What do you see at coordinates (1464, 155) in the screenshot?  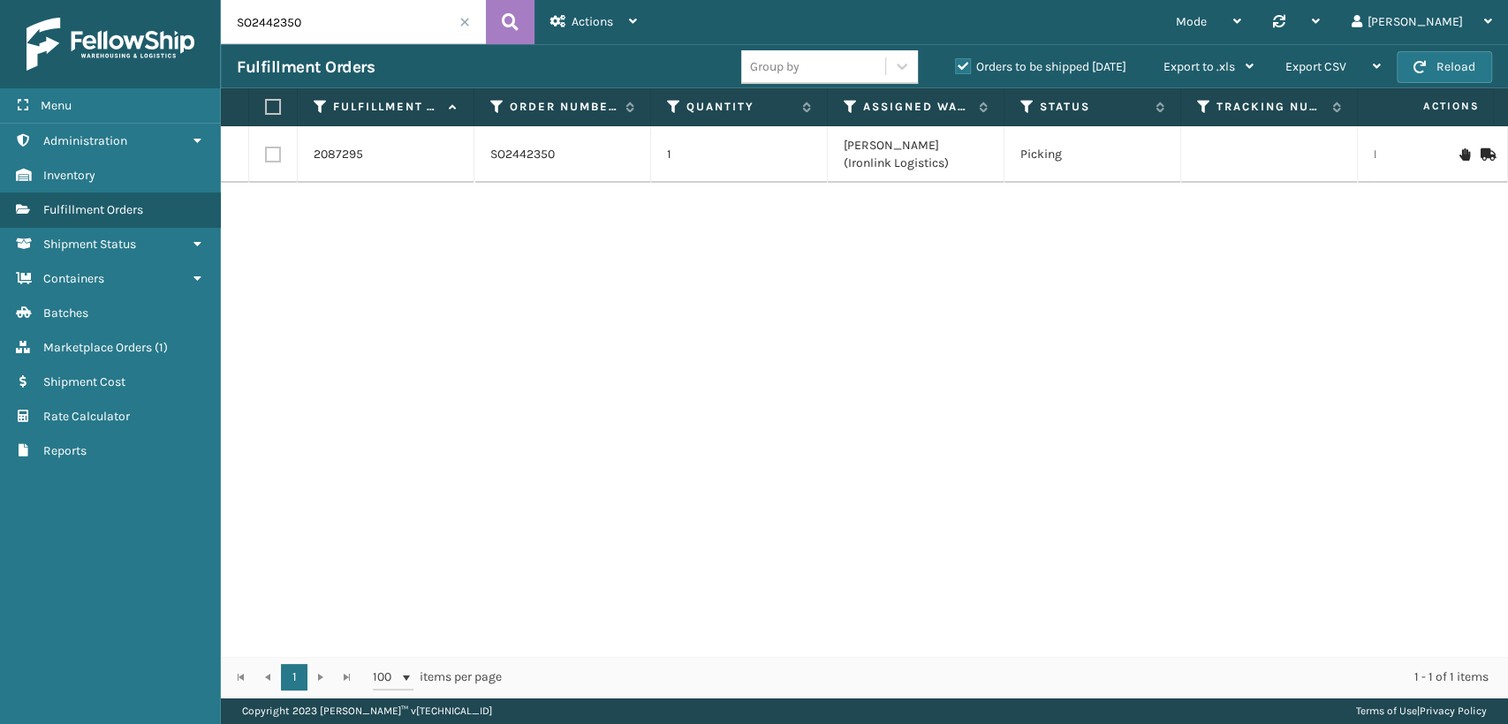 I see `i: On Hold` at bounding box center [1464, 155].